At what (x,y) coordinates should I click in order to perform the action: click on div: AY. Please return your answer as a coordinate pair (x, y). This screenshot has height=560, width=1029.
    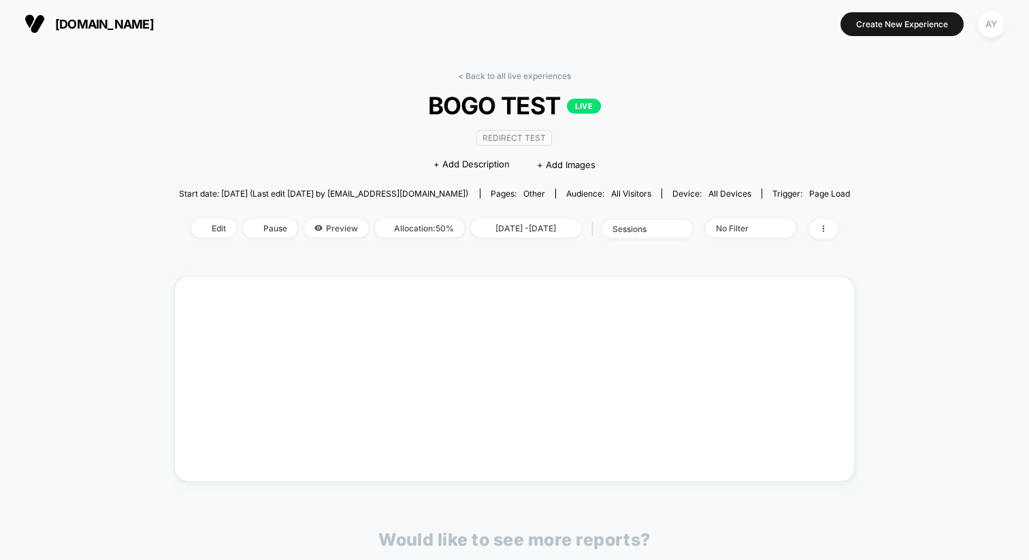
    Looking at the image, I should click on (991, 24).